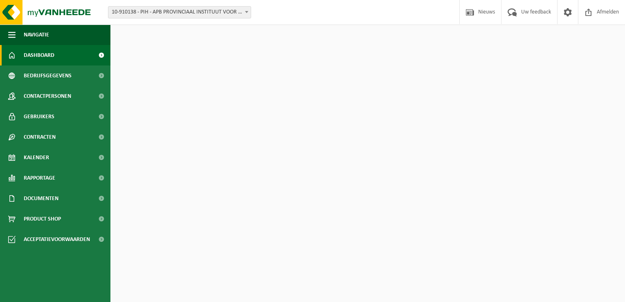 This screenshot has width=625, height=302. I want to click on span: Contactpersonen, so click(47, 96).